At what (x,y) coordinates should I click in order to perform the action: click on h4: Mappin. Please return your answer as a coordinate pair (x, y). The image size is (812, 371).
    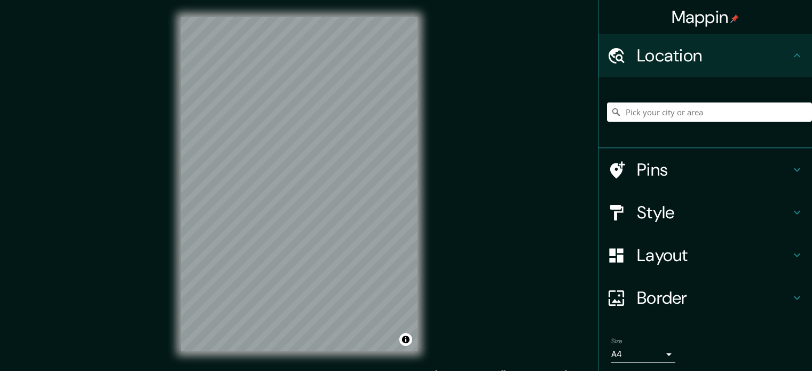
    Looking at the image, I should click on (705, 17).